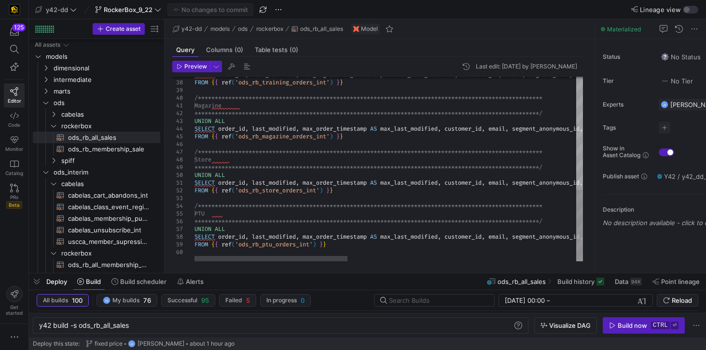 This screenshot has width=706, height=350. What do you see at coordinates (677, 81) in the screenshot?
I see `span: No Tier` at bounding box center [677, 81].